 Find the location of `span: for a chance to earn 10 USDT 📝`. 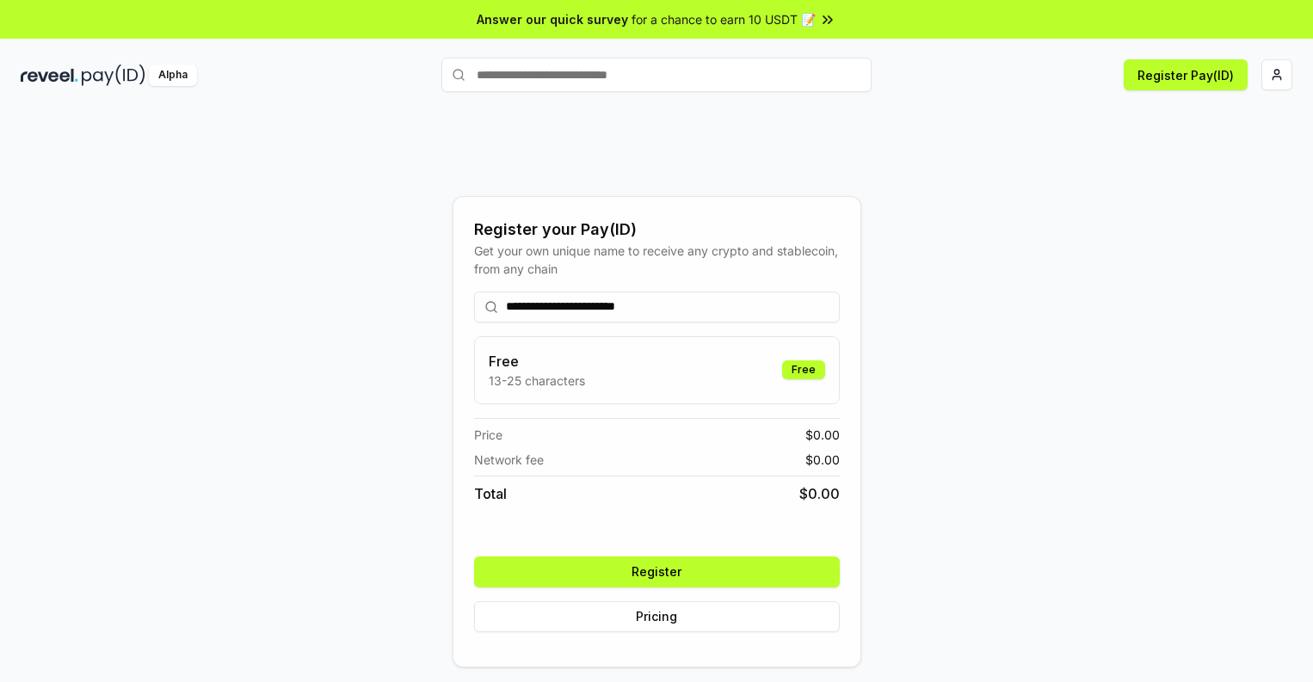

span: for a chance to earn 10 USDT 📝 is located at coordinates (724, 19).